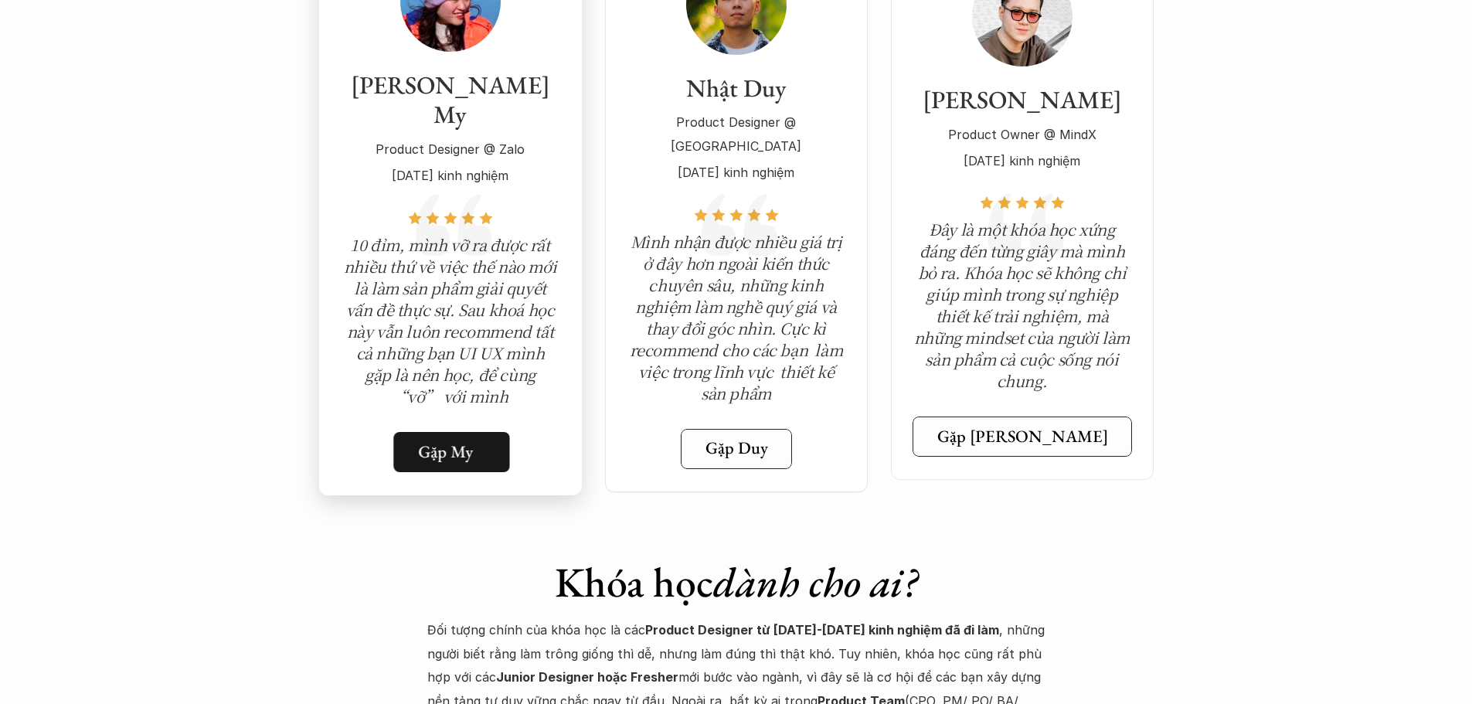  I want to click on a: Gặp Duy, so click(736, 449).